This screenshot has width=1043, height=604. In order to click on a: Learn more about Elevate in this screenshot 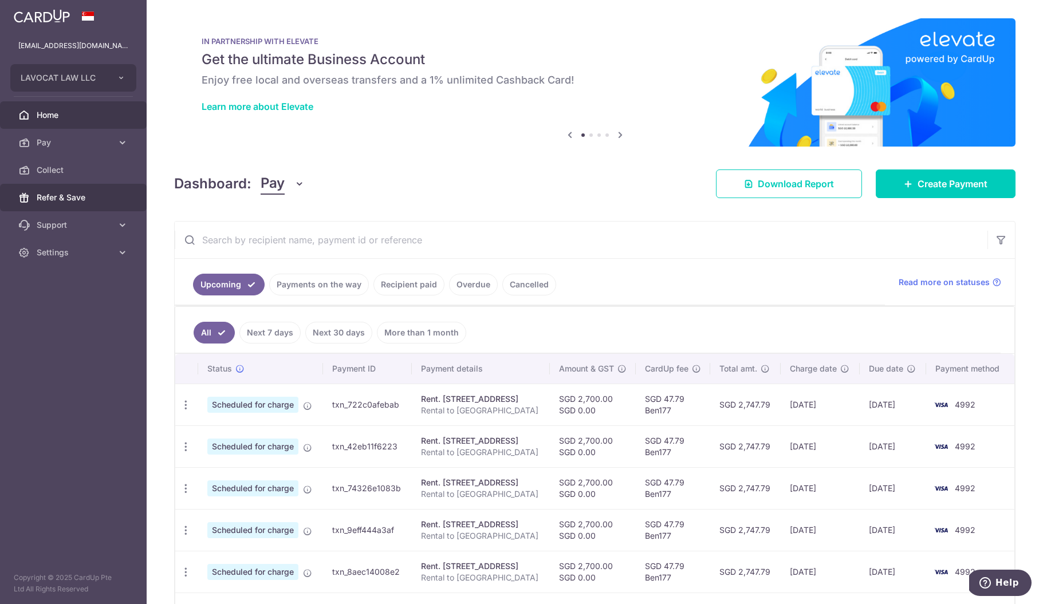, I will do `click(257, 107)`.